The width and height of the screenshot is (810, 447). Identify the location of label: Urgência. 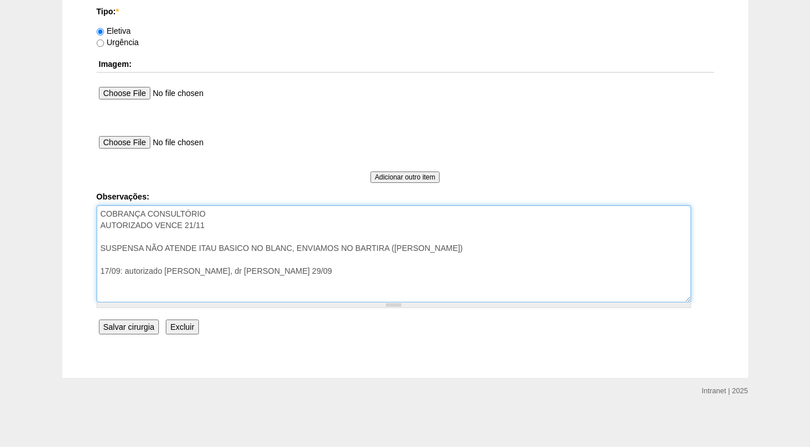
(118, 42).